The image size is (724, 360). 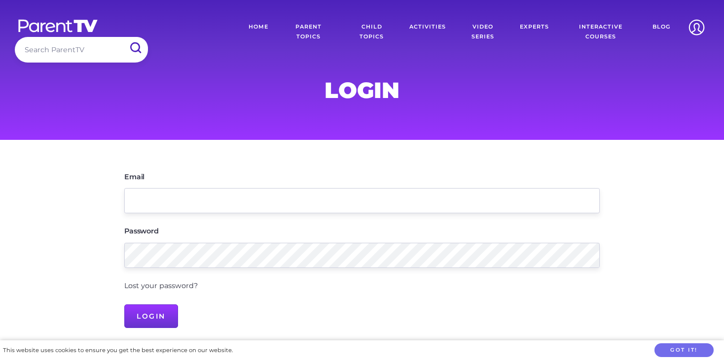 What do you see at coordinates (151, 317) in the screenshot?
I see `input: Login` at bounding box center [151, 317].